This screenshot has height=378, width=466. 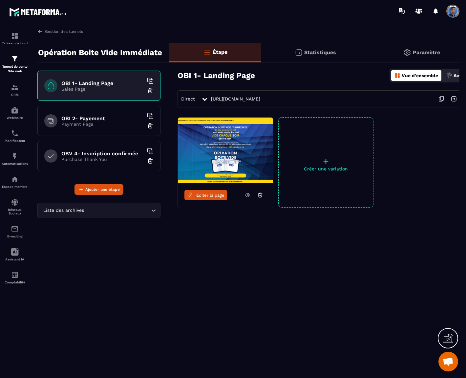 What do you see at coordinates (448, 361) in the screenshot?
I see `div: Ouvrir le chat` at bounding box center [448, 361].